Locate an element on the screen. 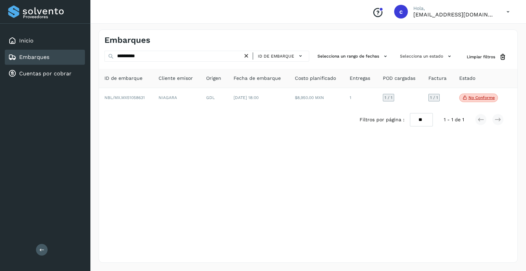 The width and height of the screenshot is (526, 271). span: 1 - 1 de 1 is located at coordinates (454, 120).